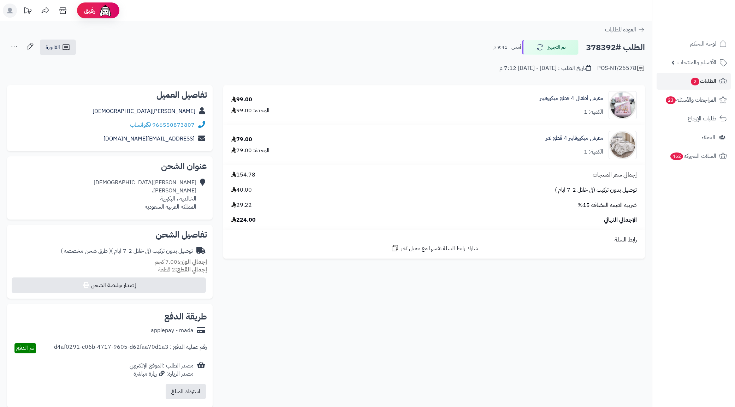 The height and width of the screenshot is (407, 735). I want to click on strong: إجمالي القطع:, so click(191, 270).